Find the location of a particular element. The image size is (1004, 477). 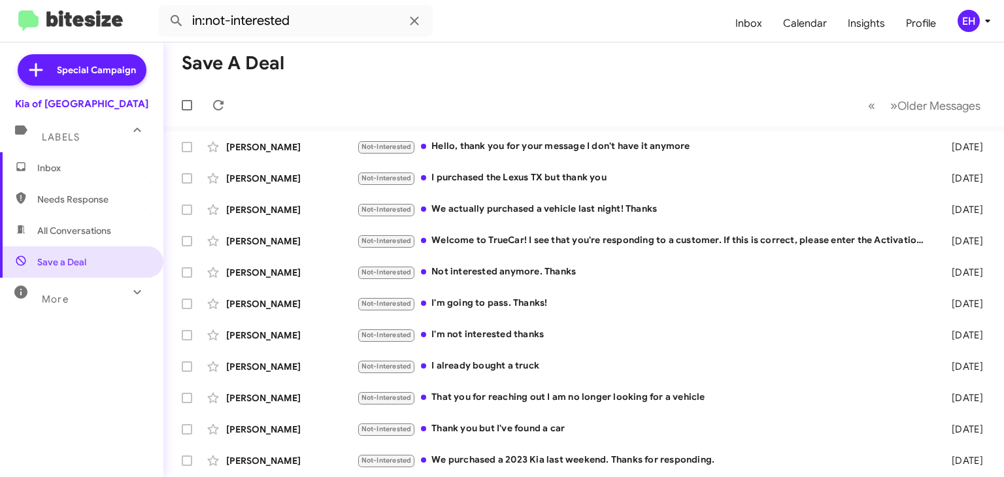

button: Next is located at coordinates (935, 105).